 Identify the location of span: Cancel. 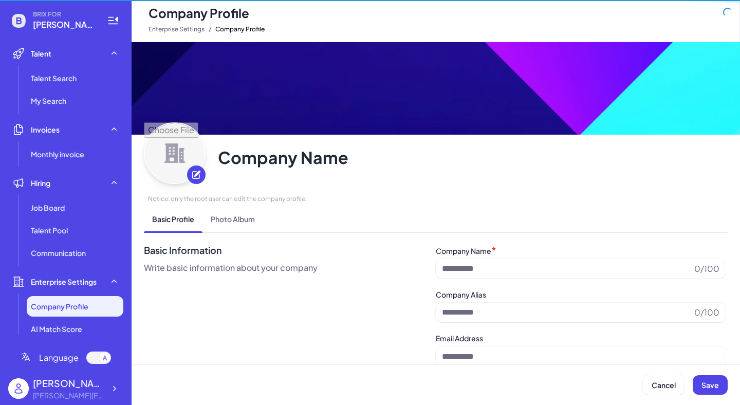
(663, 385).